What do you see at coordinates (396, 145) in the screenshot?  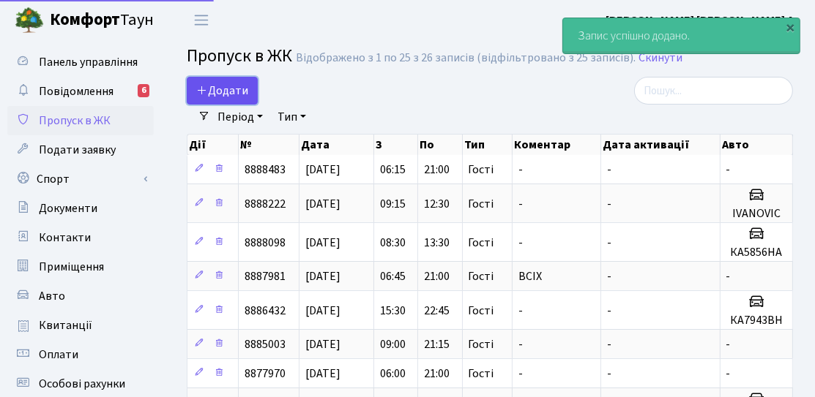 I see `th: З` at bounding box center [396, 145].